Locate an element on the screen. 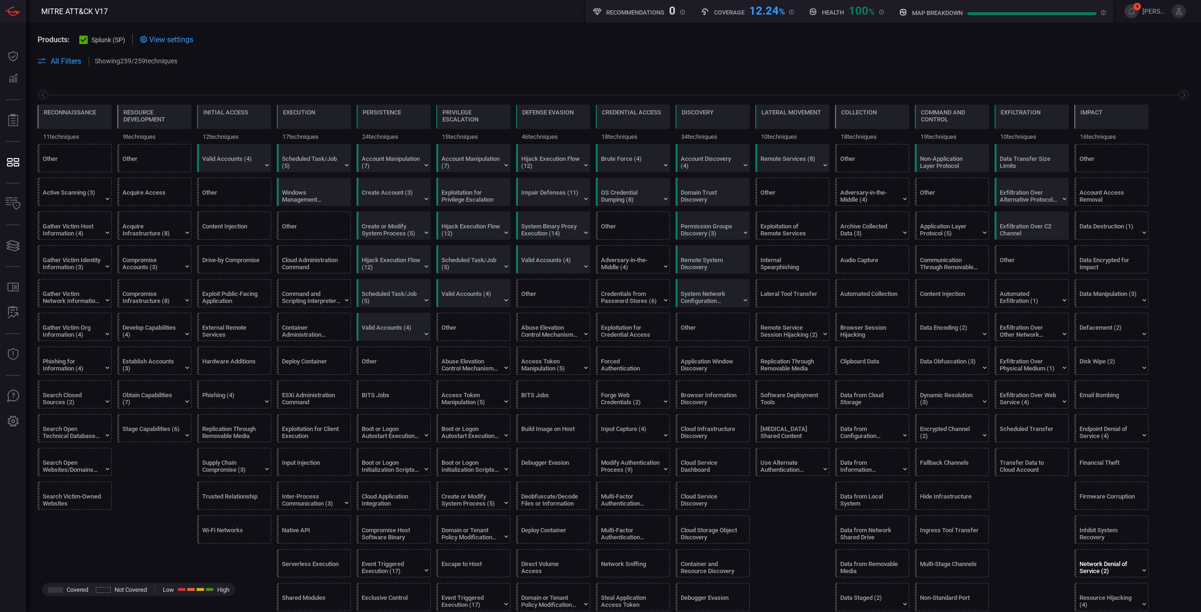 The image size is (1201, 612). div: Data Transfer Size Limits is located at coordinates (1029, 162).